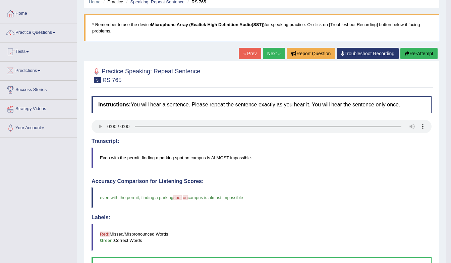  Describe the element at coordinates (39, 51) in the screenshot. I see `a: Tests` at that location.